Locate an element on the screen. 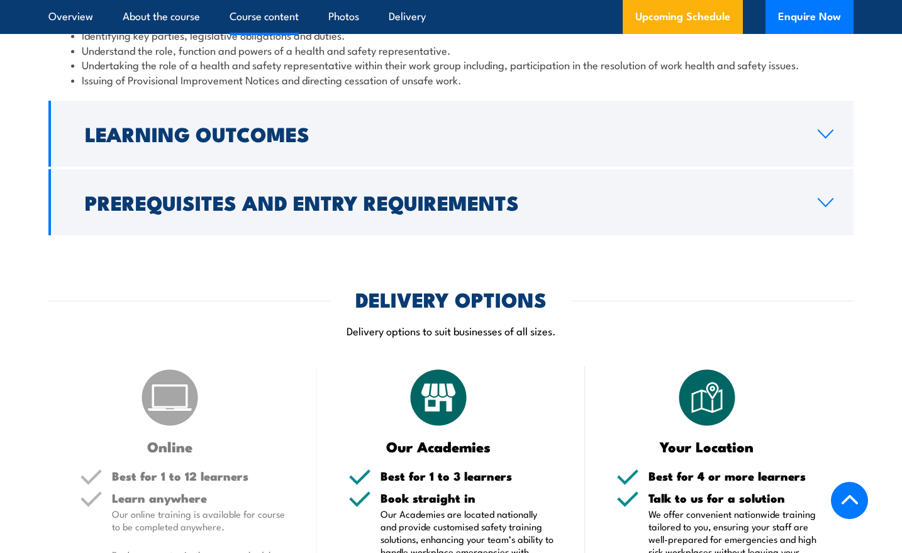 This screenshot has width=902, height=553. h5: Best for 1 to 3 learners is located at coordinates (467, 476).